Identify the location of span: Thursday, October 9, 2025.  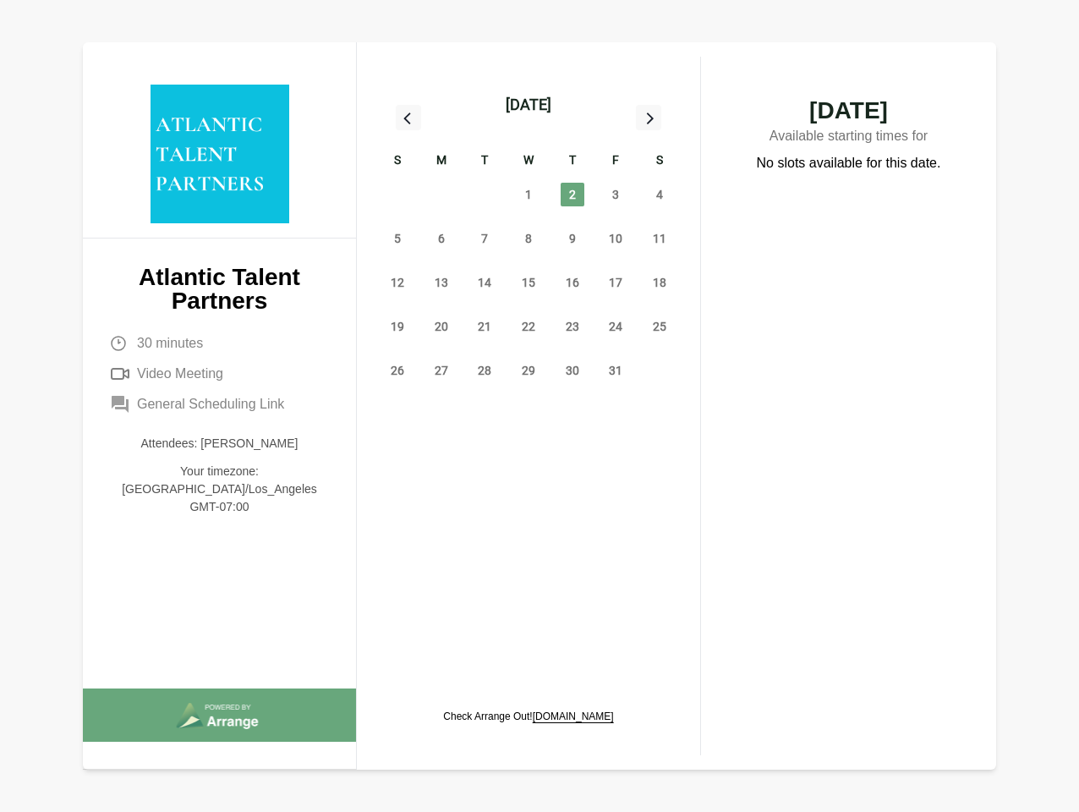
(572, 238).